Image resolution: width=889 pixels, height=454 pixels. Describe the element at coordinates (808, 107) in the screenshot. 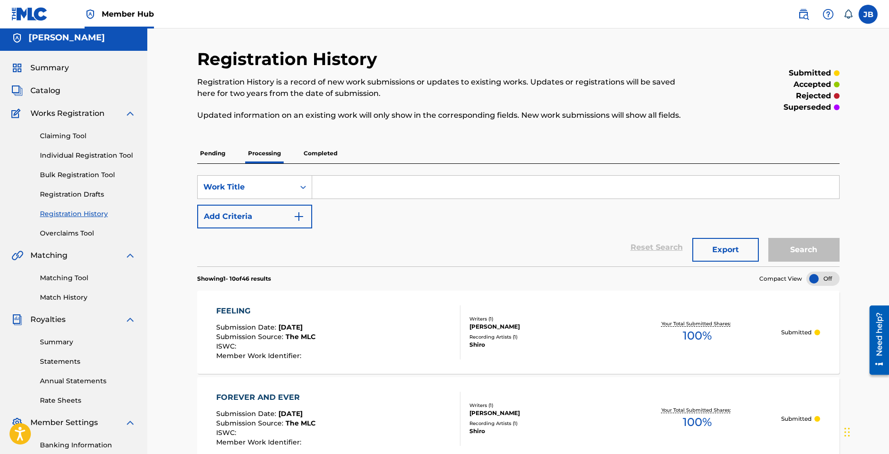

I see `p: superseded` at that location.